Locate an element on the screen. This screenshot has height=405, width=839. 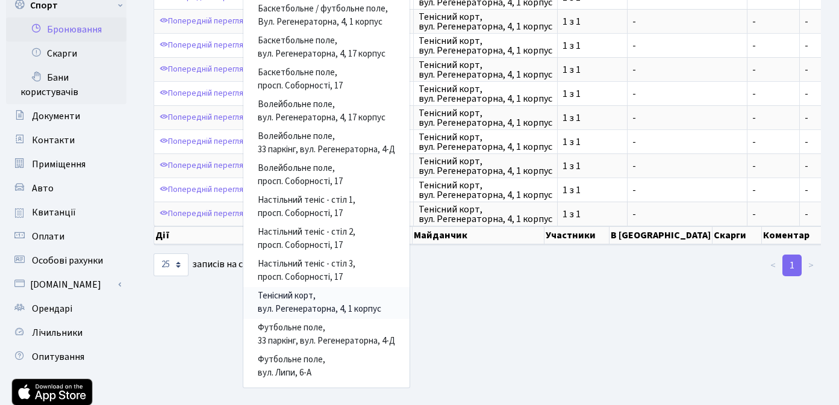
a: Волейбольне поле,33 паркінг, вул. Регенераторна, 4-Д is located at coordinates (326, 143).